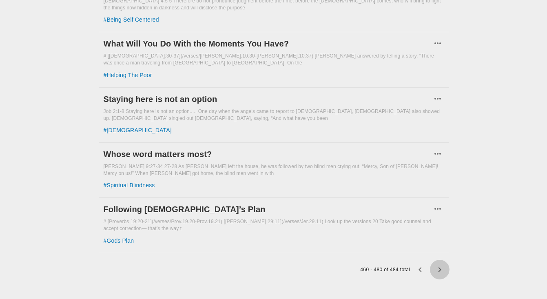  Describe the element at coordinates (268, 44) in the screenshot. I see `h6: What Will You Do With the Moments You Have?` at that location.